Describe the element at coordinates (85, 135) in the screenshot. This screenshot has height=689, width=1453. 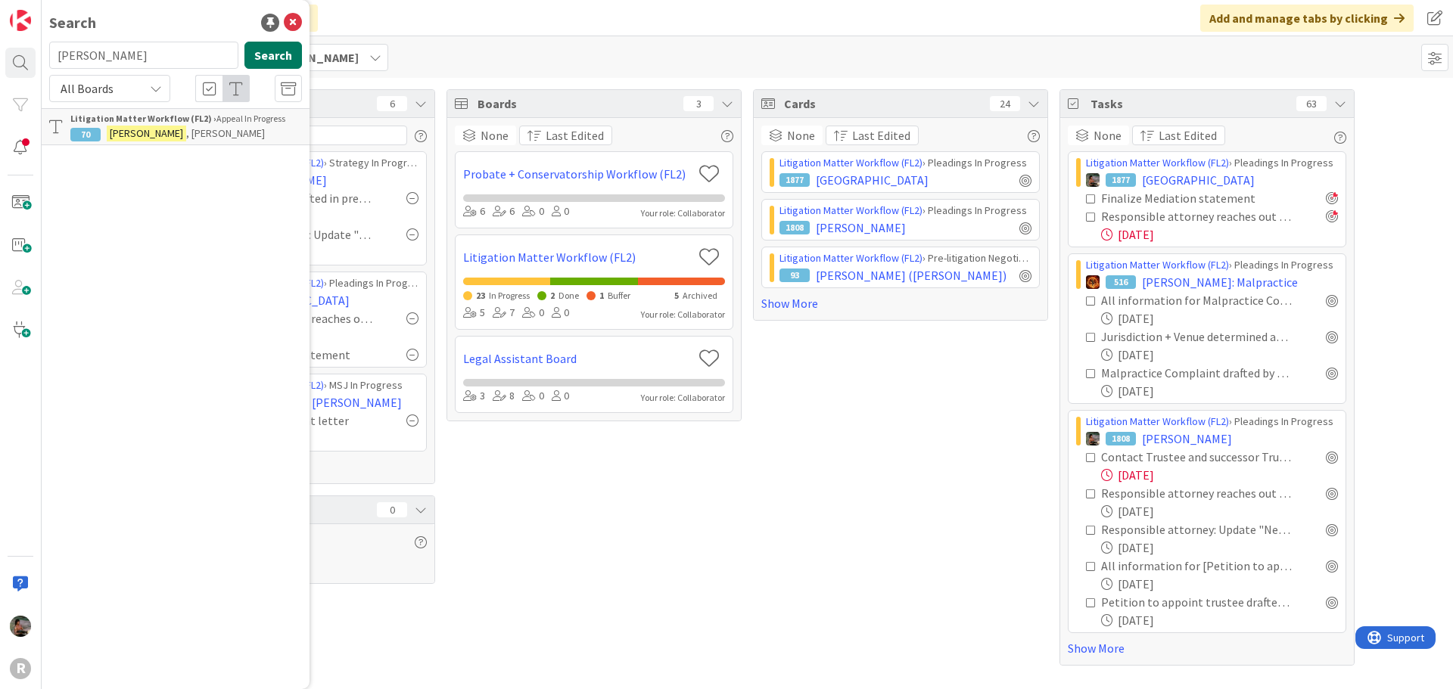
I see `div: 70` at that location.